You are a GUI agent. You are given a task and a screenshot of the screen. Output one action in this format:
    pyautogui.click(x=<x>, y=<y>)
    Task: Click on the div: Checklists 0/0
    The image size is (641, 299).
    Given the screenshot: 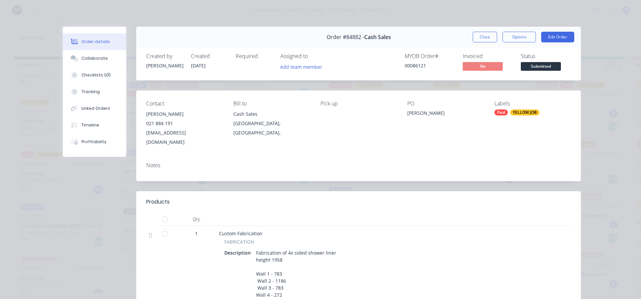 What is the action you would take?
    pyautogui.click(x=96, y=75)
    